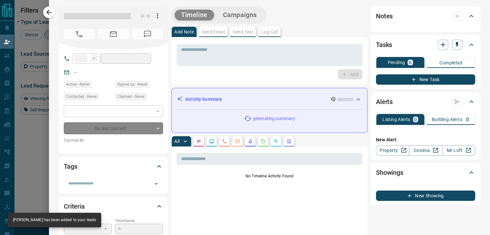 Image resolution: width=490 pixels, height=235 pixels. What do you see at coordinates (426, 173) in the screenshot?
I see `div: Showings` at bounding box center [426, 173].